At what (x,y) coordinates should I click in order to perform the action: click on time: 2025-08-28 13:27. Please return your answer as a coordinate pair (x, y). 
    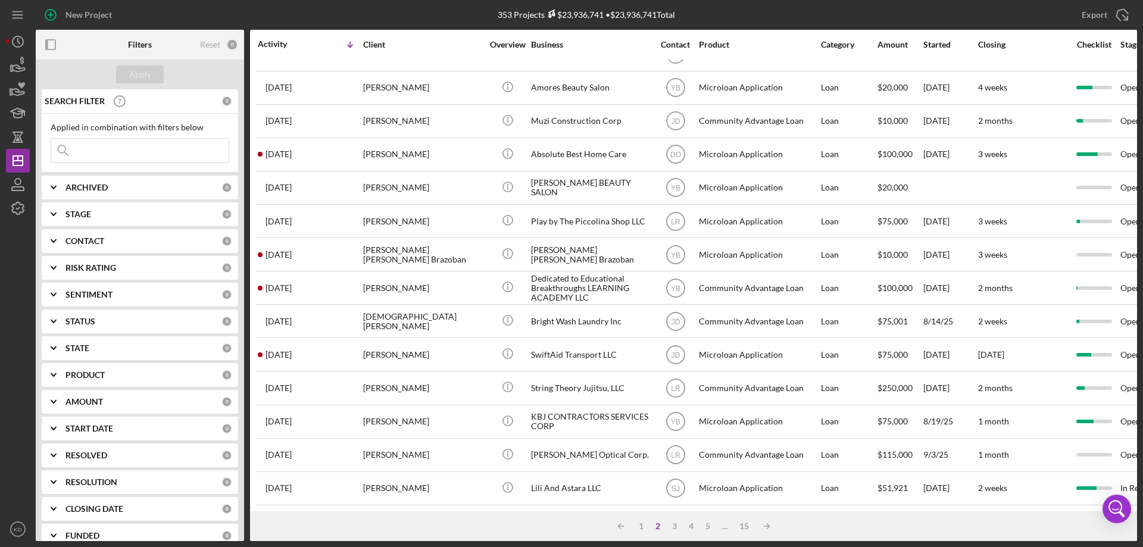
    Looking at the image, I should click on (279, 121).